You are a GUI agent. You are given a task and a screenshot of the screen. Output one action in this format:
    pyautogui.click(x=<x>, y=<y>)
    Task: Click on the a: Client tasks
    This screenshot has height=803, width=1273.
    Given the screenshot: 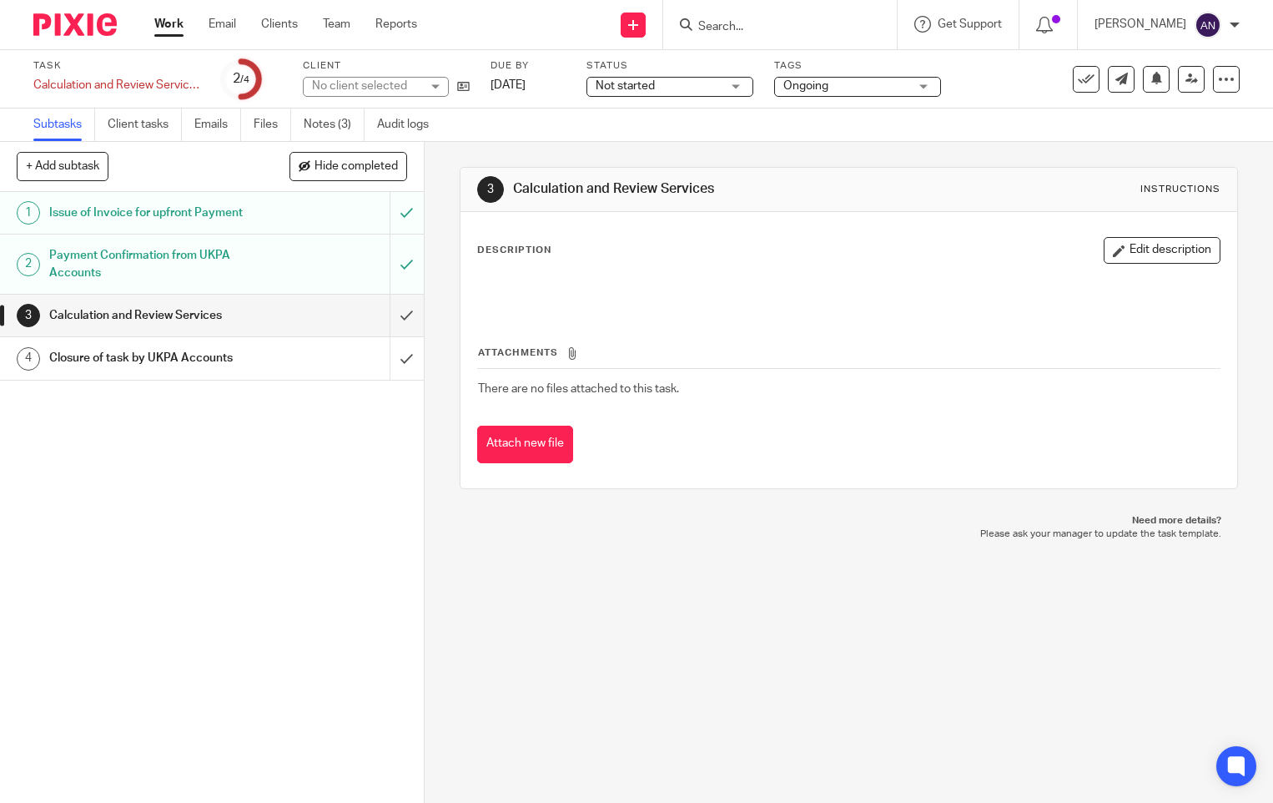 What is the action you would take?
    pyautogui.click(x=144, y=124)
    